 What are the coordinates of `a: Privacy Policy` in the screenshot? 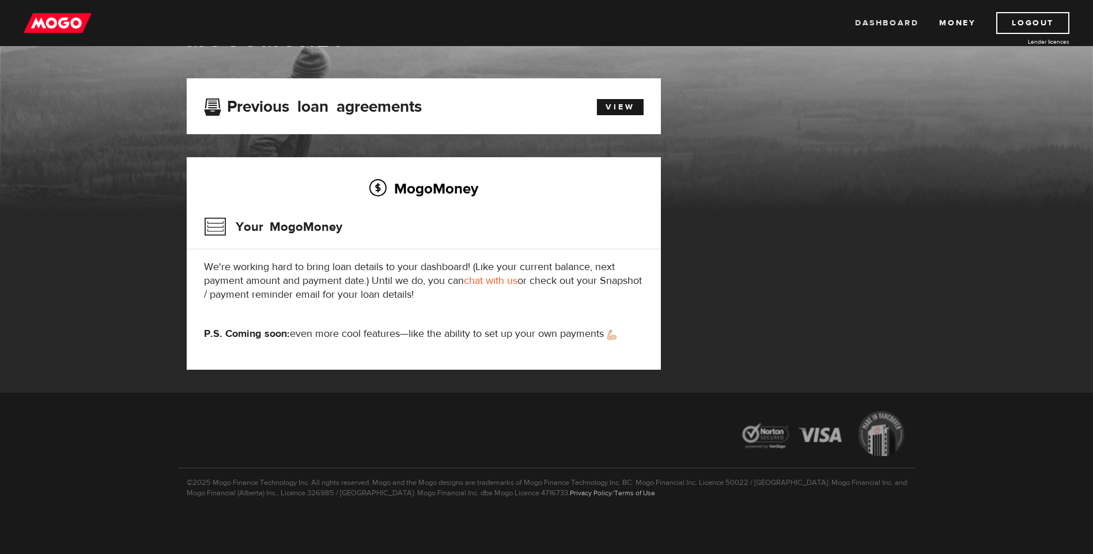 It's located at (590, 493).